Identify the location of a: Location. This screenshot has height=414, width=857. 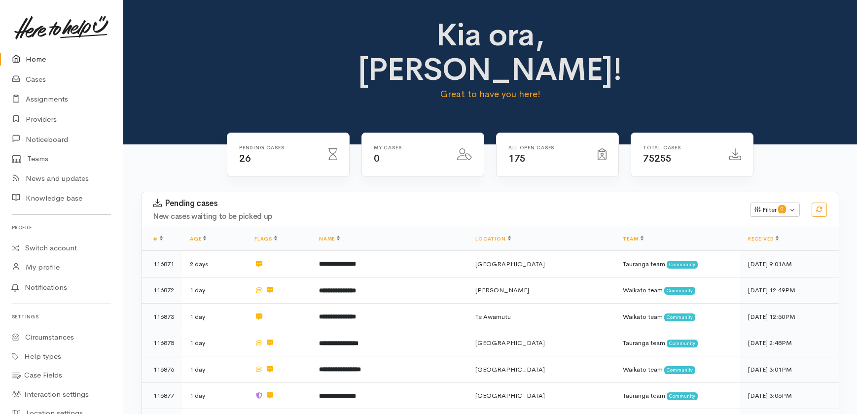
(493, 239).